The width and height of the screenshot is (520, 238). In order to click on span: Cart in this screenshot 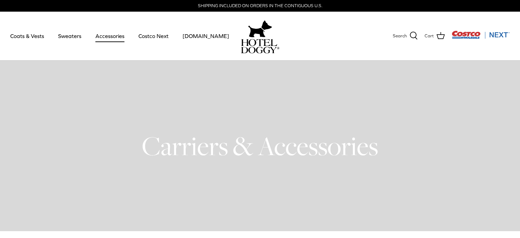, I will do `click(429, 36)`.